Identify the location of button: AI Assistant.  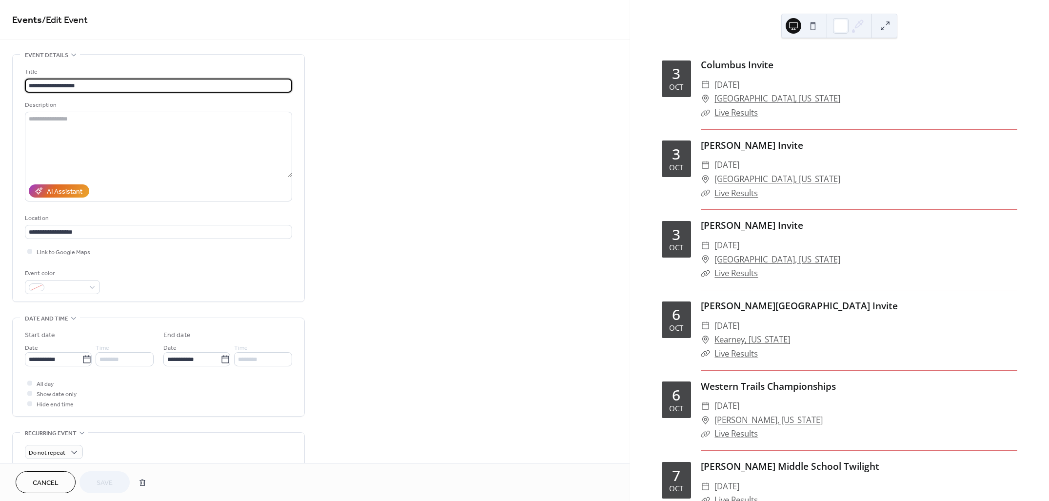
(59, 191).